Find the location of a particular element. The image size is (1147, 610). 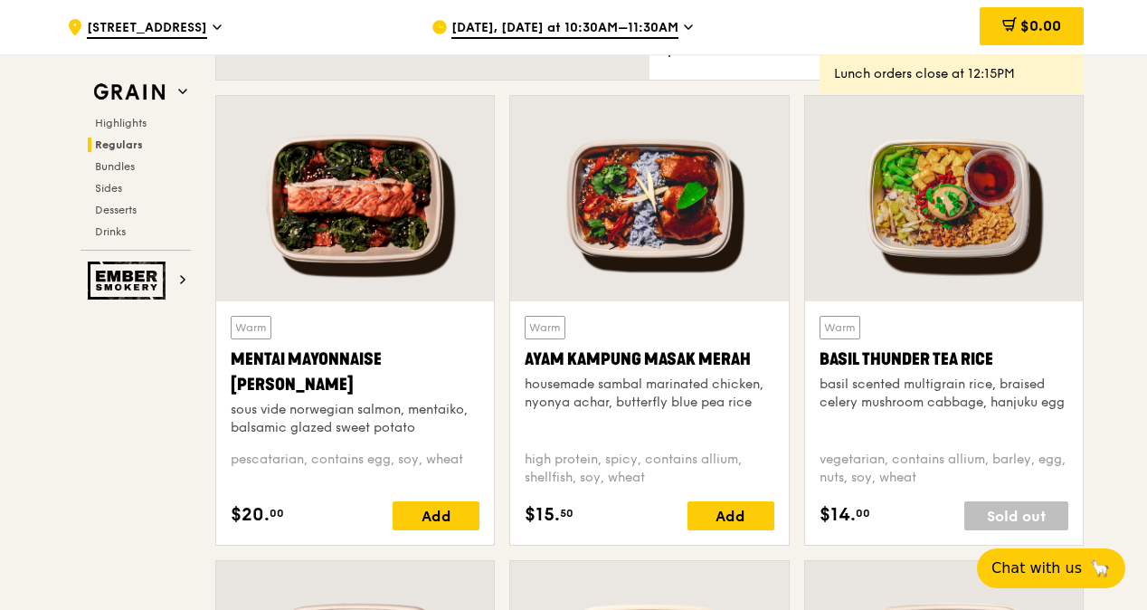

div: basil scented multigrain rice, braised celery mushroom cabbage, hanjuku egg is located at coordinates (943, 393).